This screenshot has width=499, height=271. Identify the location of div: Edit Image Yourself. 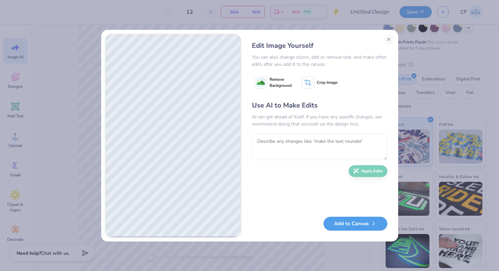
(320, 46).